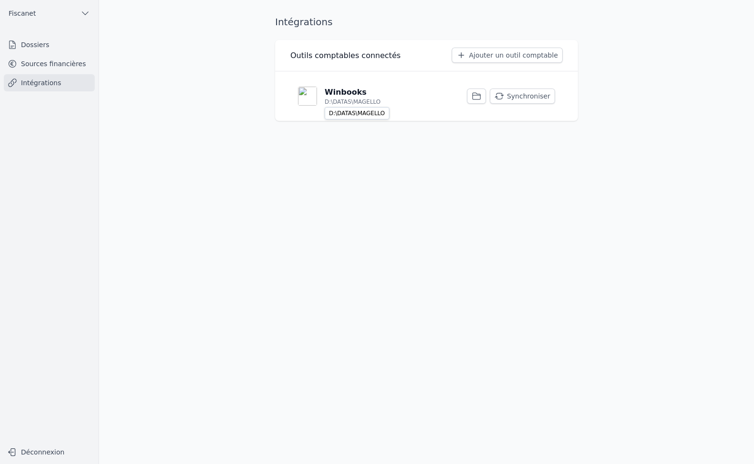 This screenshot has width=754, height=464. What do you see at coordinates (49, 452) in the screenshot?
I see `button: Déconnexion` at bounding box center [49, 452].